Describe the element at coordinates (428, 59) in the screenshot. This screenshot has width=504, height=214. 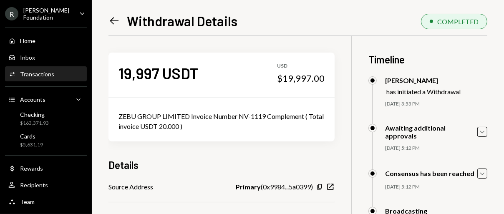
I see `h3: Timeline` at that location.